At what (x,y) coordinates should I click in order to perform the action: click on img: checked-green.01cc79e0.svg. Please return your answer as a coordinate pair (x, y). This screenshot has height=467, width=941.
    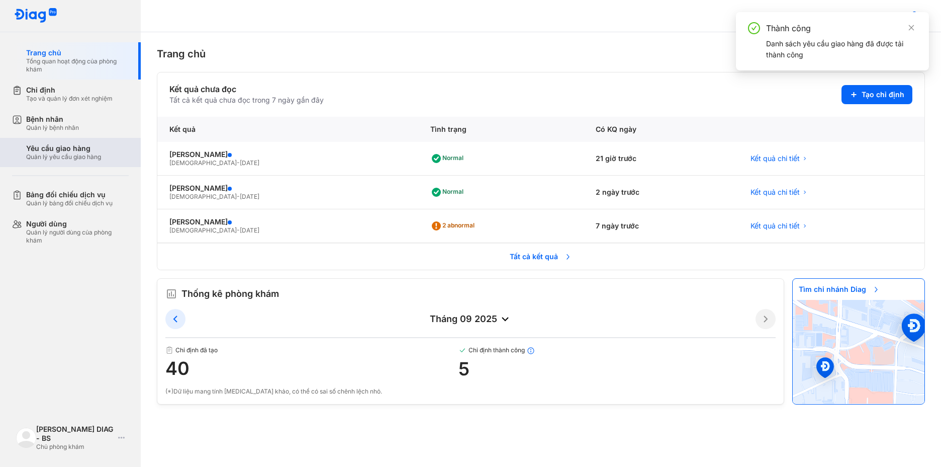
    Looking at the image, I should click on (463, 350).